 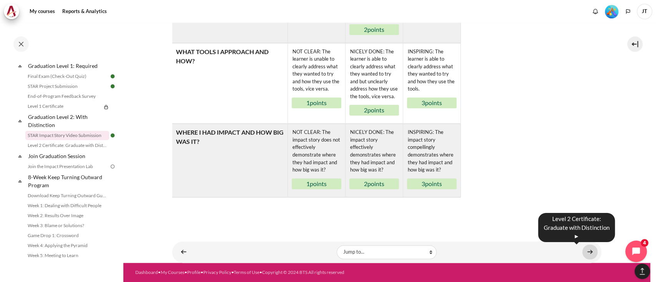 What do you see at coordinates (67, 206) in the screenshot?
I see `a: Week 1: Dealing with Difficult People` at bounding box center [67, 206].